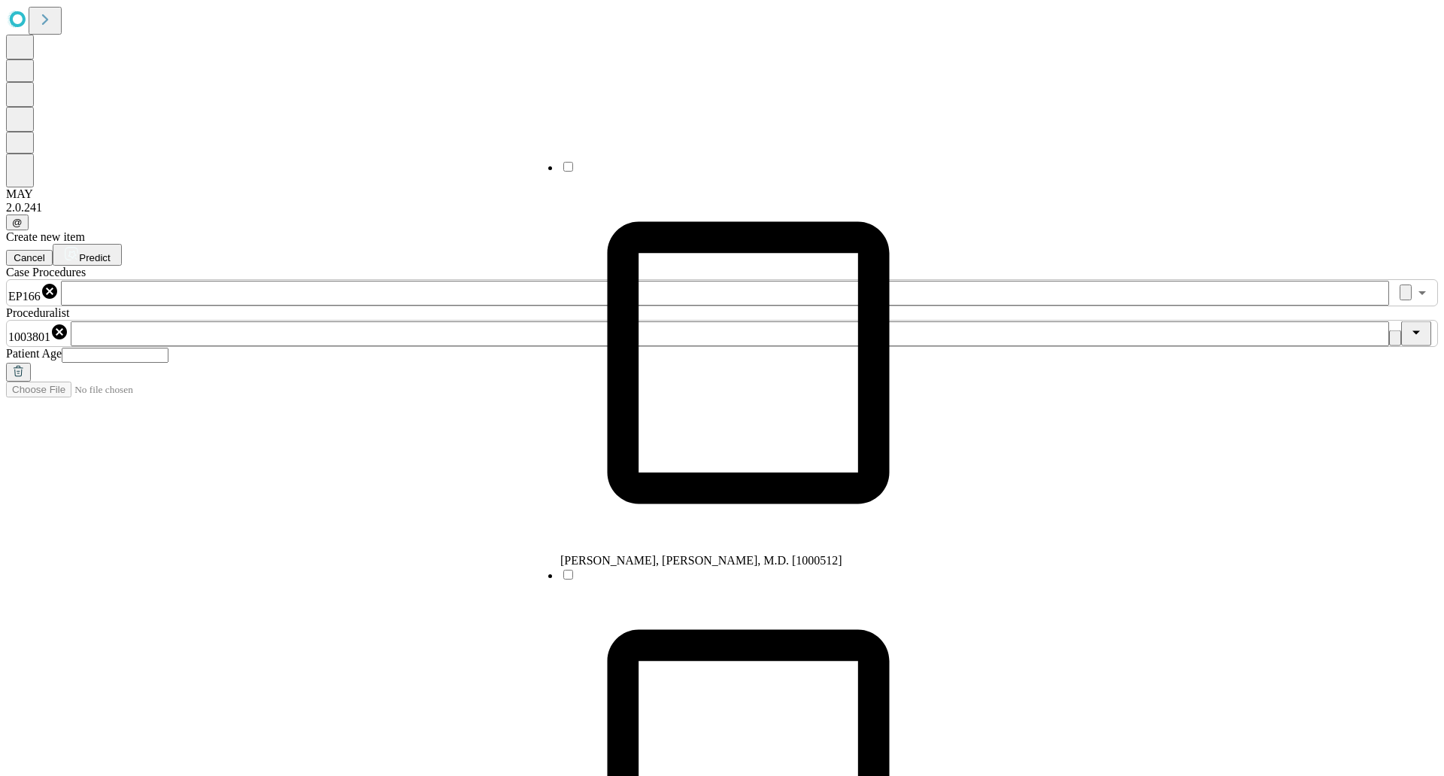 Image resolution: width=1444 pixels, height=776 pixels. What do you see at coordinates (38, 333) in the screenshot?
I see `div: 1003801` at bounding box center [38, 333].